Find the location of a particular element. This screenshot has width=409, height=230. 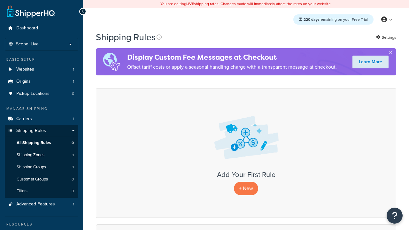

li: Shipping Zones is located at coordinates (42, 155).